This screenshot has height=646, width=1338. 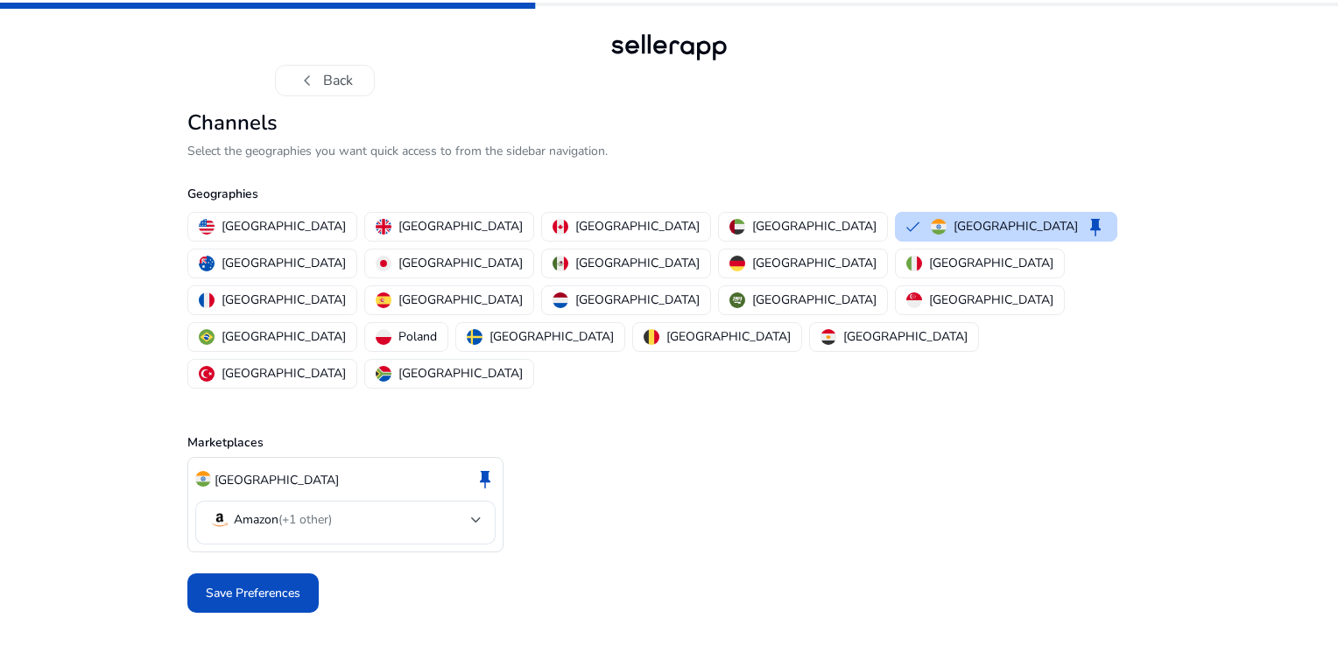 I want to click on img: amazon.svg, so click(x=220, y=520).